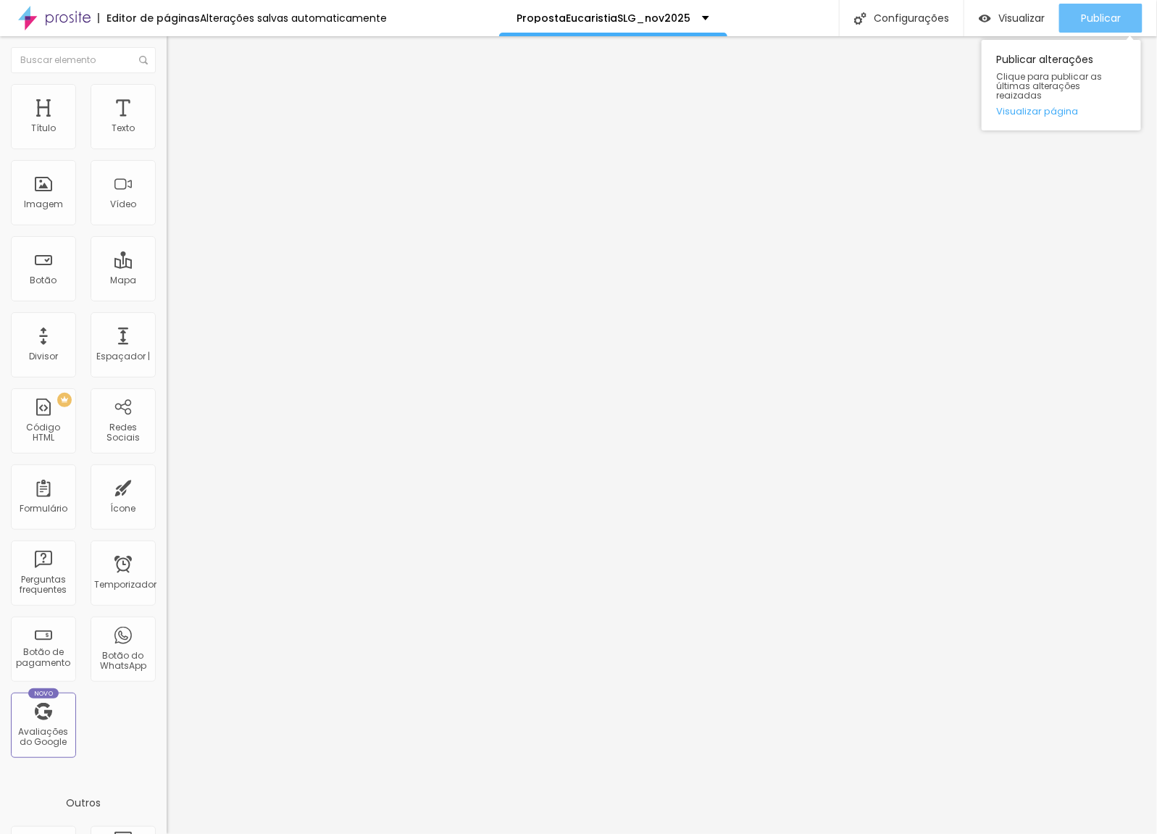 The height and width of the screenshot is (834, 1157). Describe the element at coordinates (123, 280) in the screenshot. I see `div: Mapa` at that location.